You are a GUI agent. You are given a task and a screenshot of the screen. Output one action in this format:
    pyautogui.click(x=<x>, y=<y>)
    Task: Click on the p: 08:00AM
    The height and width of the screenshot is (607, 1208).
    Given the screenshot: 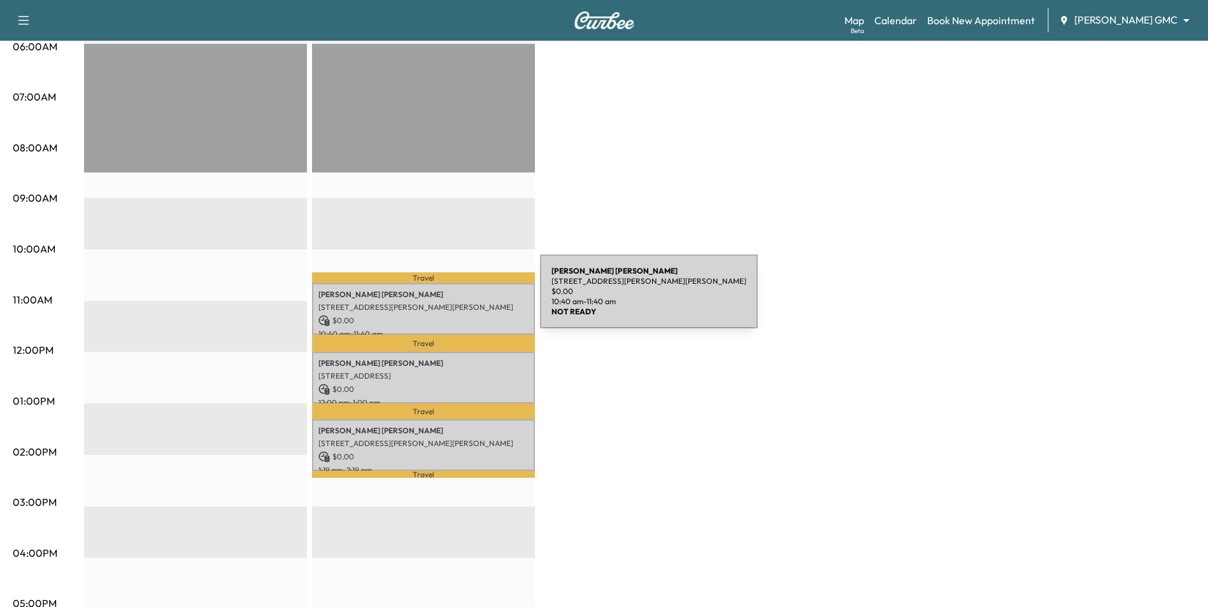 What is the action you would take?
    pyautogui.click(x=35, y=148)
    